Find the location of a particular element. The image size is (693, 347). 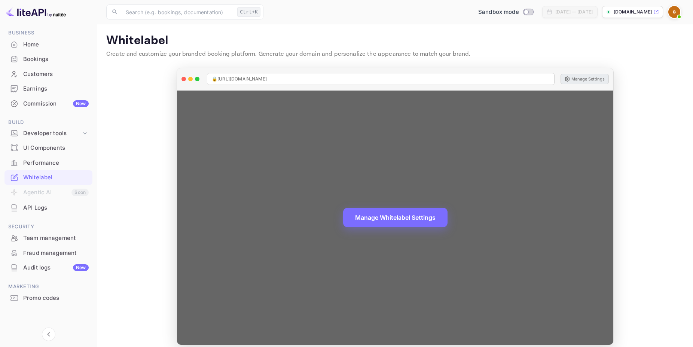

div: Audit logsNew is located at coordinates (48, 268).